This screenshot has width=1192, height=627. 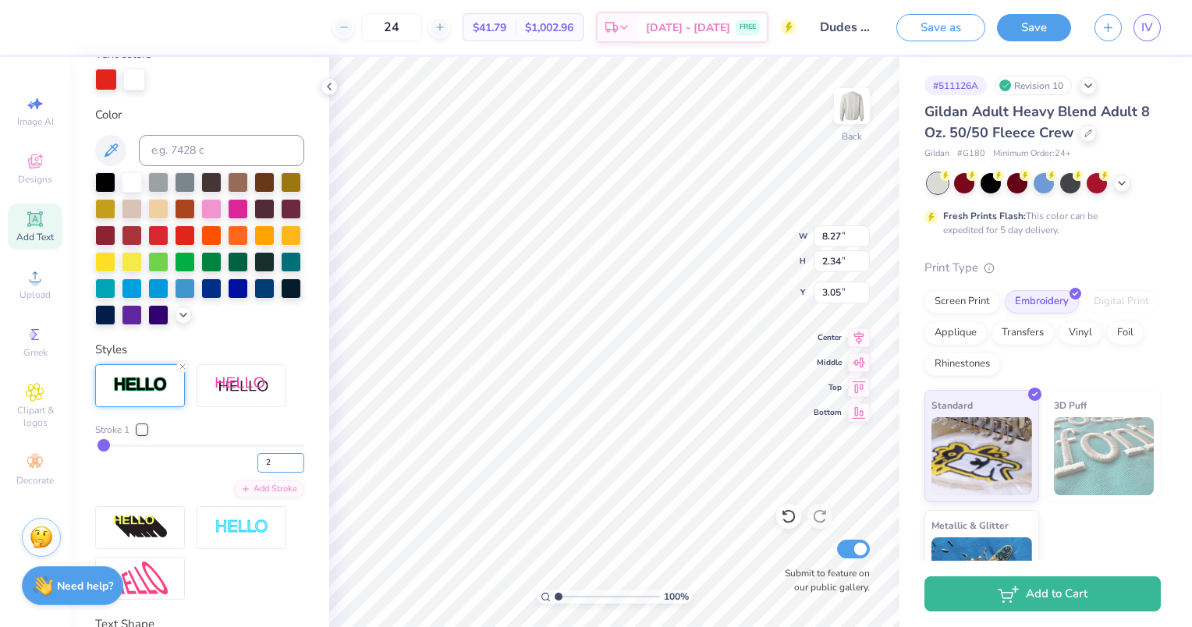 I want to click on input: Untitled Design, so click(x=846, y=27).